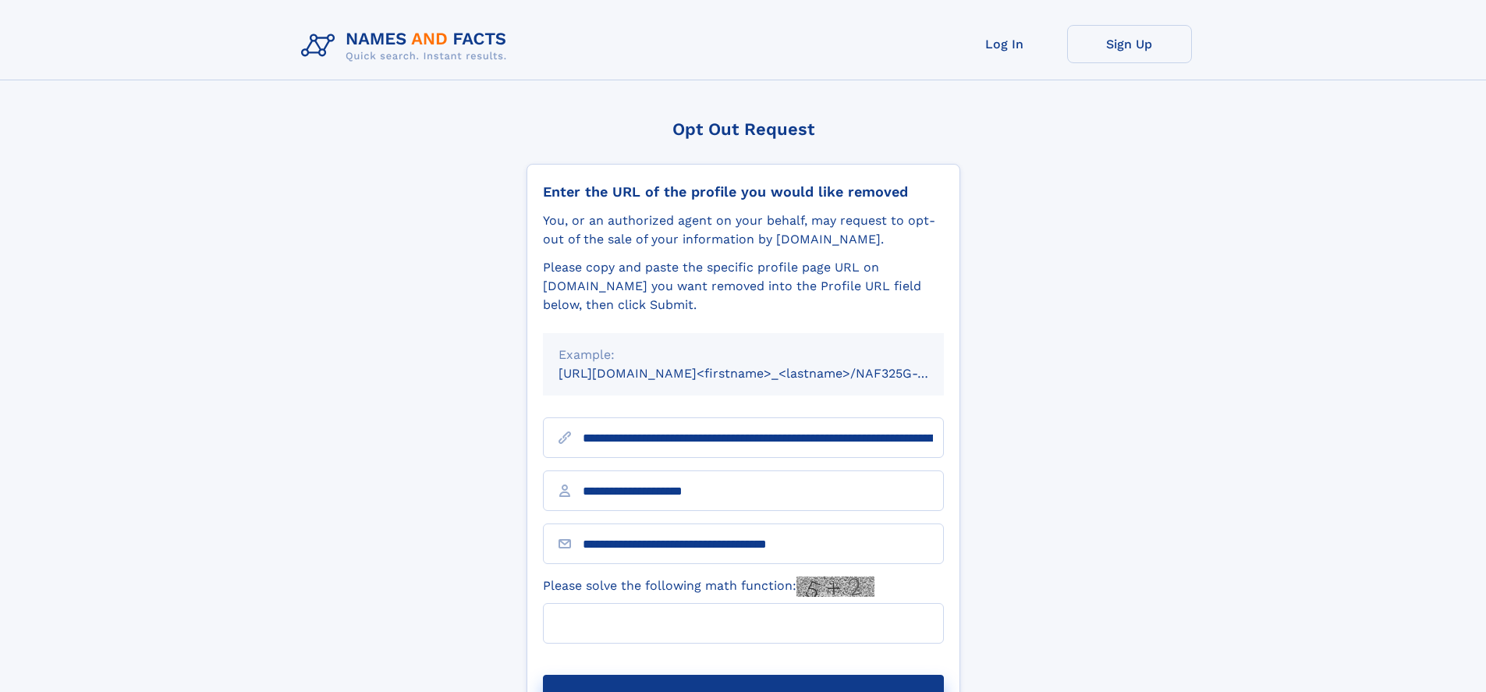 The width and height of the screenshot is (1486, 692). What do you see at coordinates (708, 586) in the screenshot?
I see `label: Please solve the following math function:` at bounding box center [708, 586].